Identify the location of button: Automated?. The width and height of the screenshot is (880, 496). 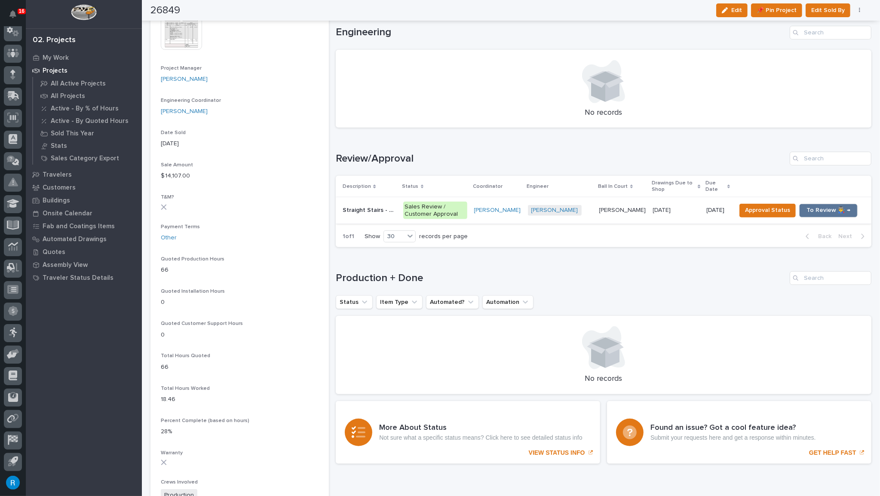
(452, 302).